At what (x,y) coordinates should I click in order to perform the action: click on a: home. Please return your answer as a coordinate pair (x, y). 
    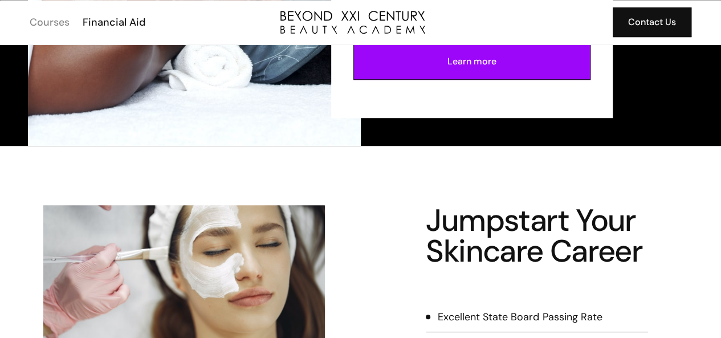
    Looking at the image, I should click on (353, 22).